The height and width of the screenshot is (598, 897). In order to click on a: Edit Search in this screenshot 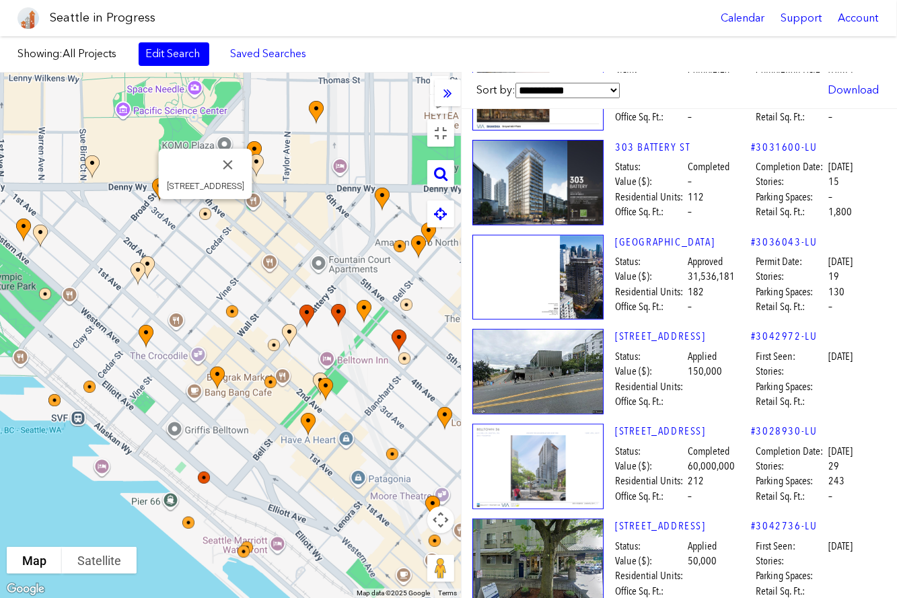, I will do `click(174, 54)`.